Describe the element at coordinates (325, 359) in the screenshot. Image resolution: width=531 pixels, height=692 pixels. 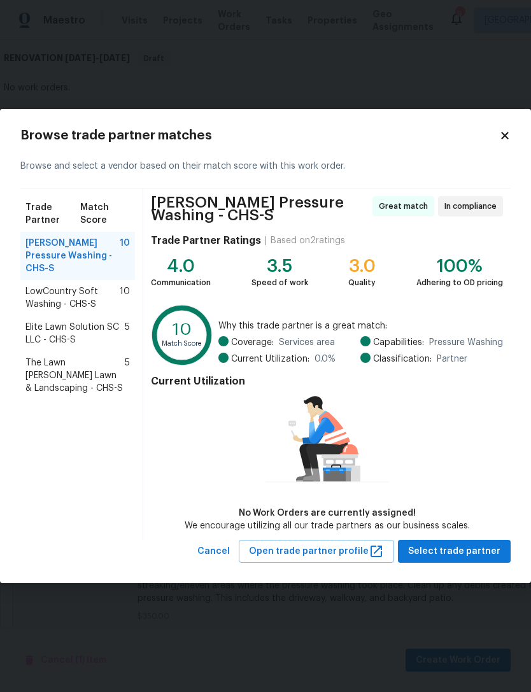
I see `span: 0.0 %` at that location.